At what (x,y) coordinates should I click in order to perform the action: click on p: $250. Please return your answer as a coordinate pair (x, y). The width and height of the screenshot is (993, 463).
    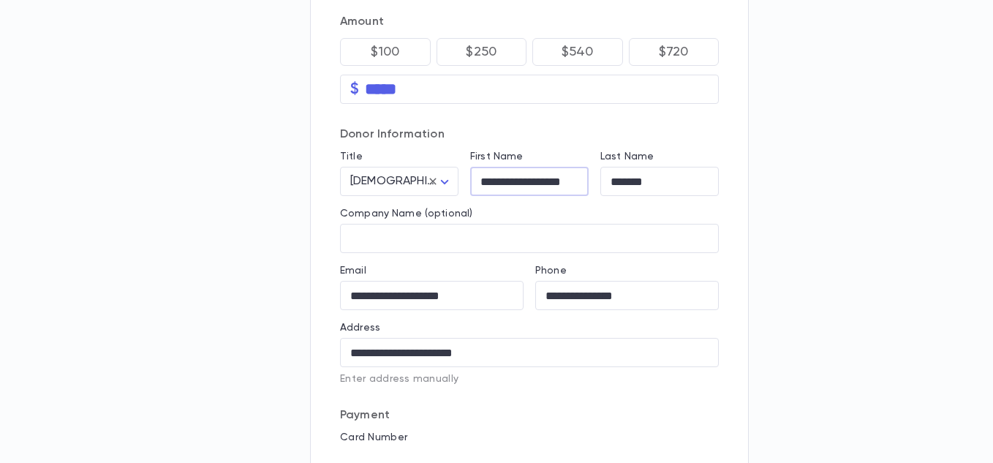
    Looking at the image, I should click on (481, 52).